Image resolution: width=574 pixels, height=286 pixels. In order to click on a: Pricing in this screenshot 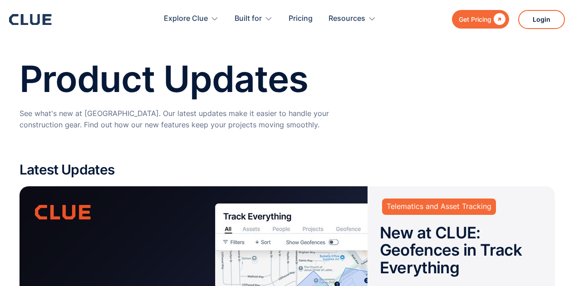, I will do `click(300, 19)`.